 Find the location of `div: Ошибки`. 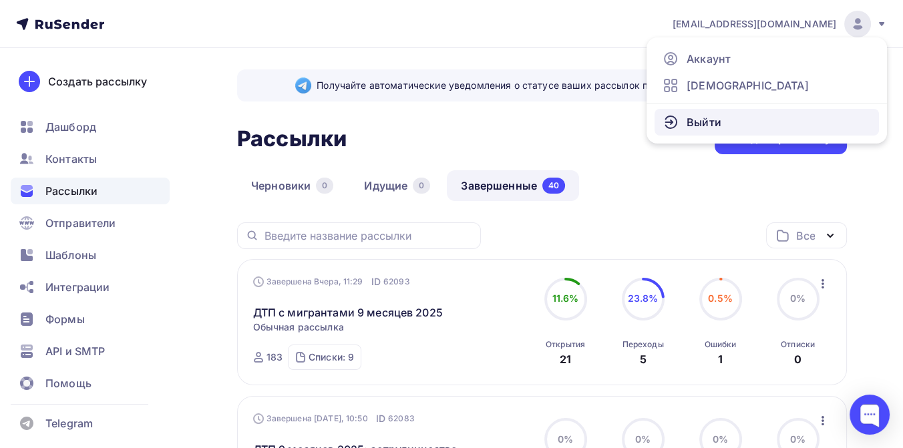

div: Ошибки is located at coordinates (720, 345).